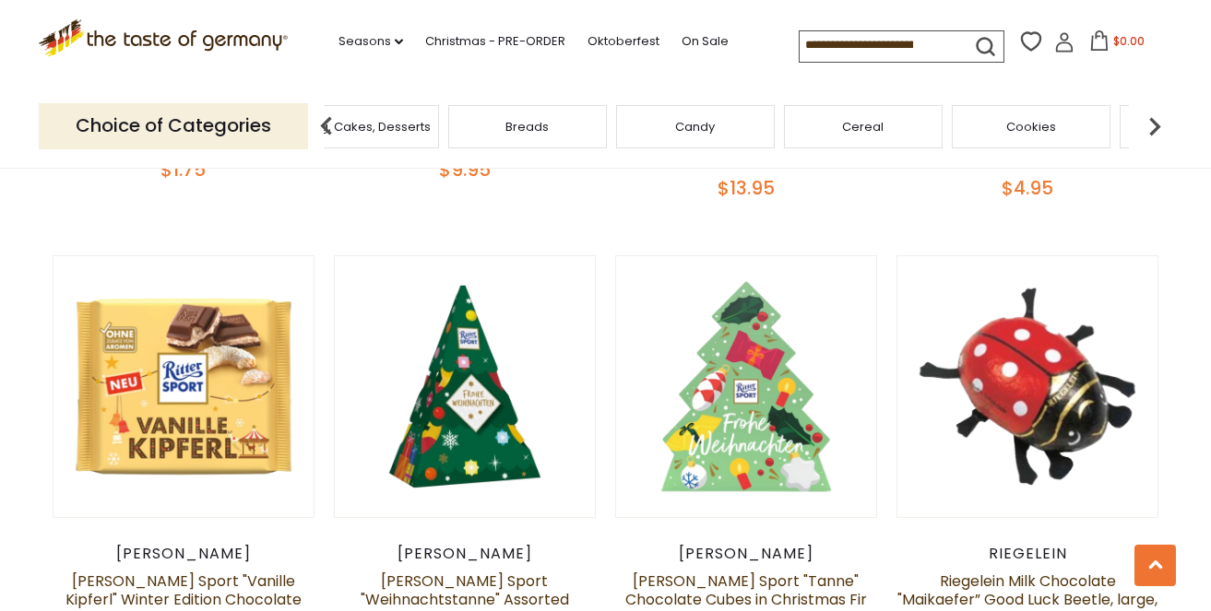  Describe the element at coordinates (173, 125) in the screenshot. I see `p: Choice of Categories` at that location.